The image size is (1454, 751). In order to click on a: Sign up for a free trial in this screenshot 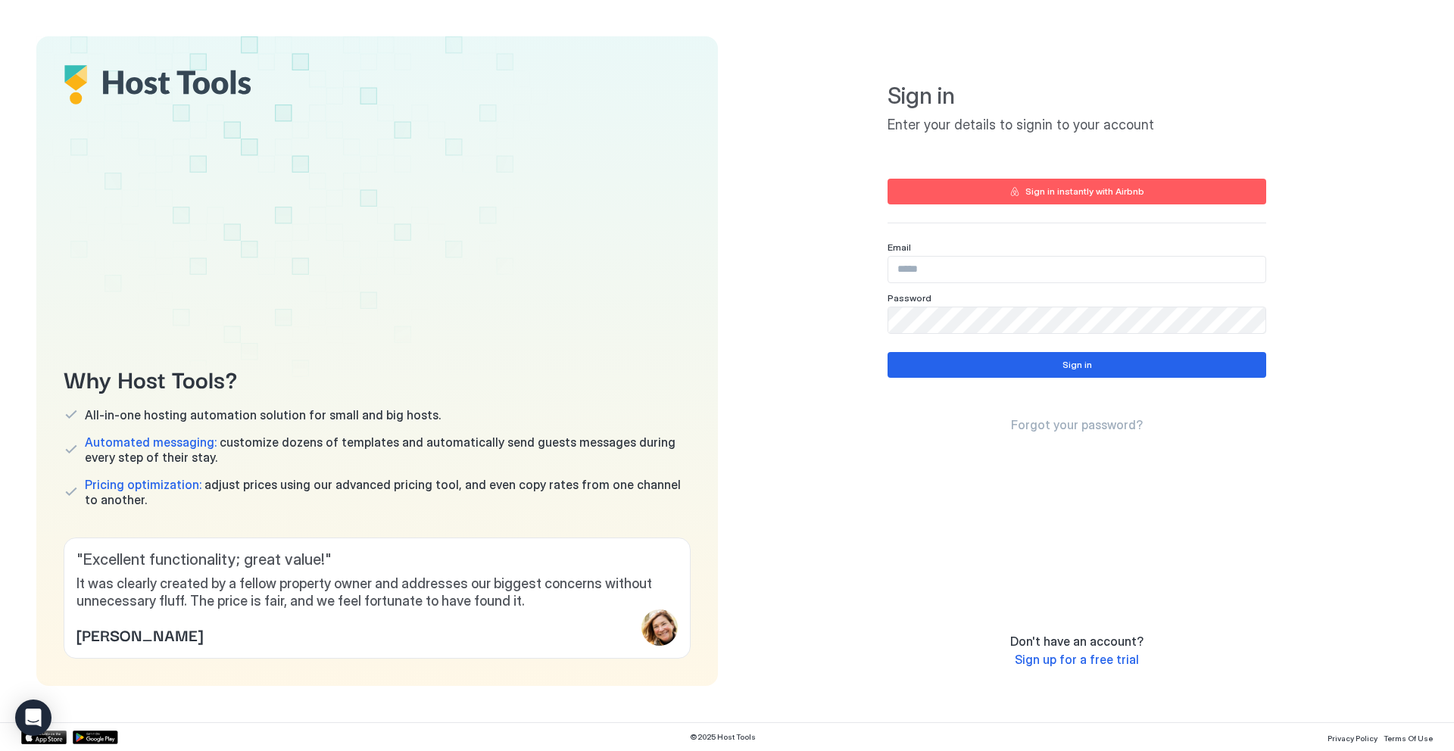, I will do `click(1077, 660)`.